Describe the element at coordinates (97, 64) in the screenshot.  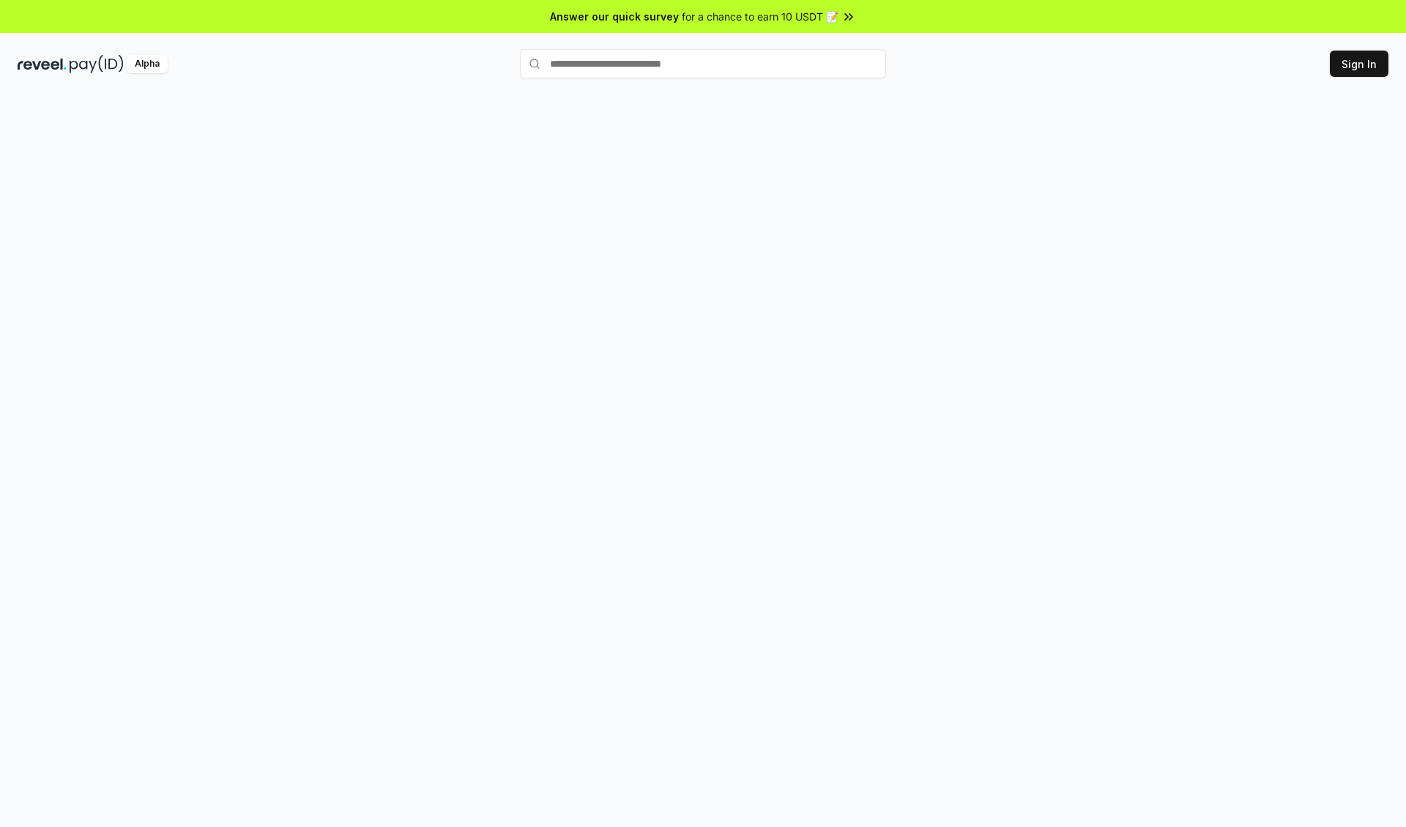
I see `img: pay_id` at that location.